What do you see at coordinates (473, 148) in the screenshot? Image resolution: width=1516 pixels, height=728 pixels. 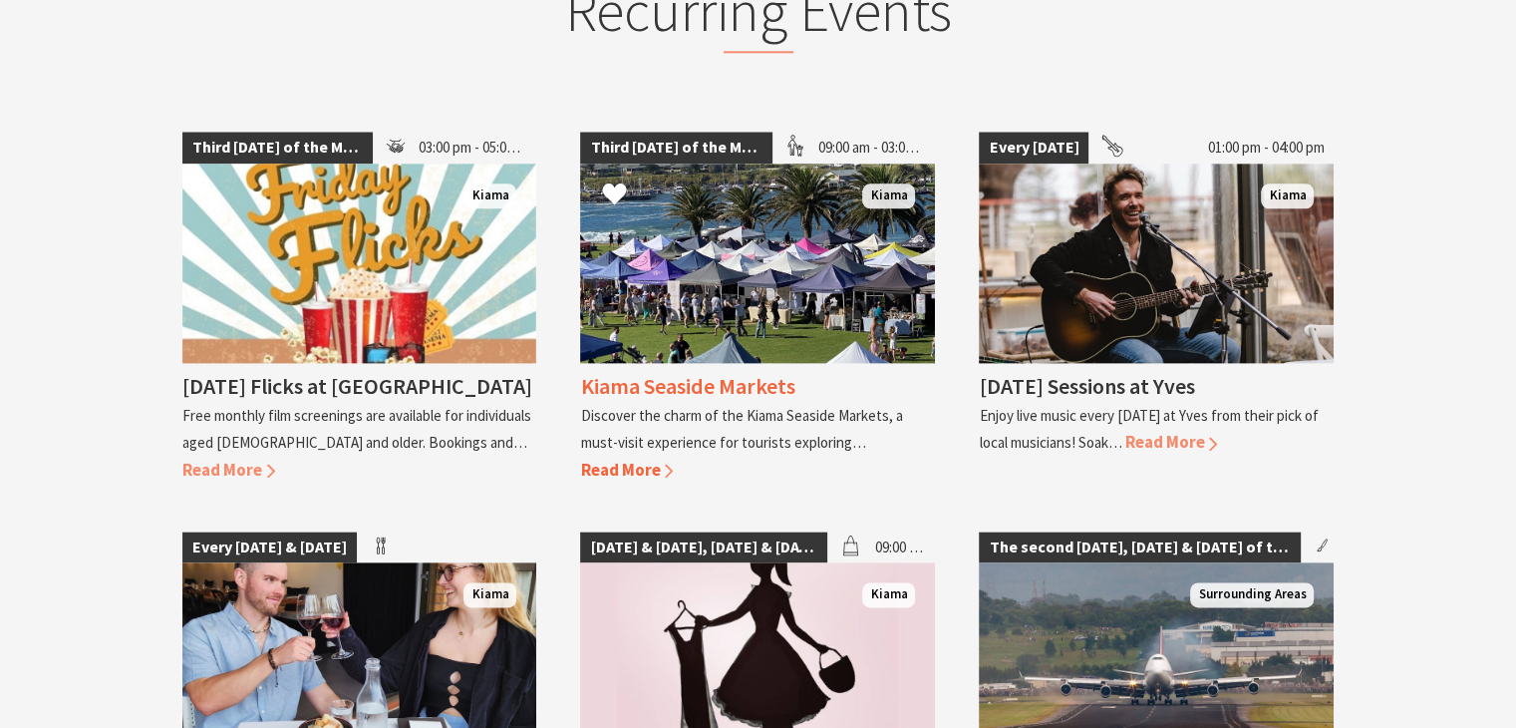 I see `span: 03:00 pm - 05:00 pm` at bounding box center [473, 148].